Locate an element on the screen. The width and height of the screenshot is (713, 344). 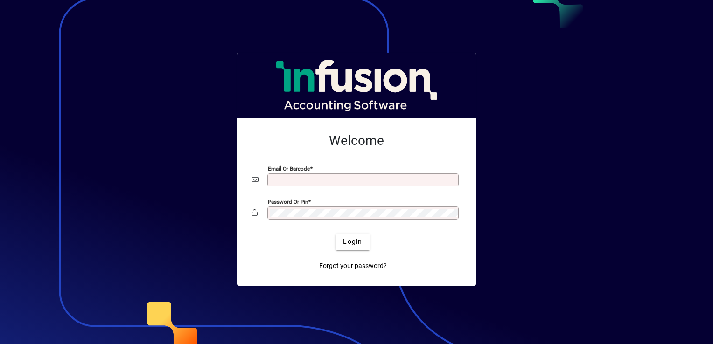
span: Forgot your password? is located at coordinates (353, 266).